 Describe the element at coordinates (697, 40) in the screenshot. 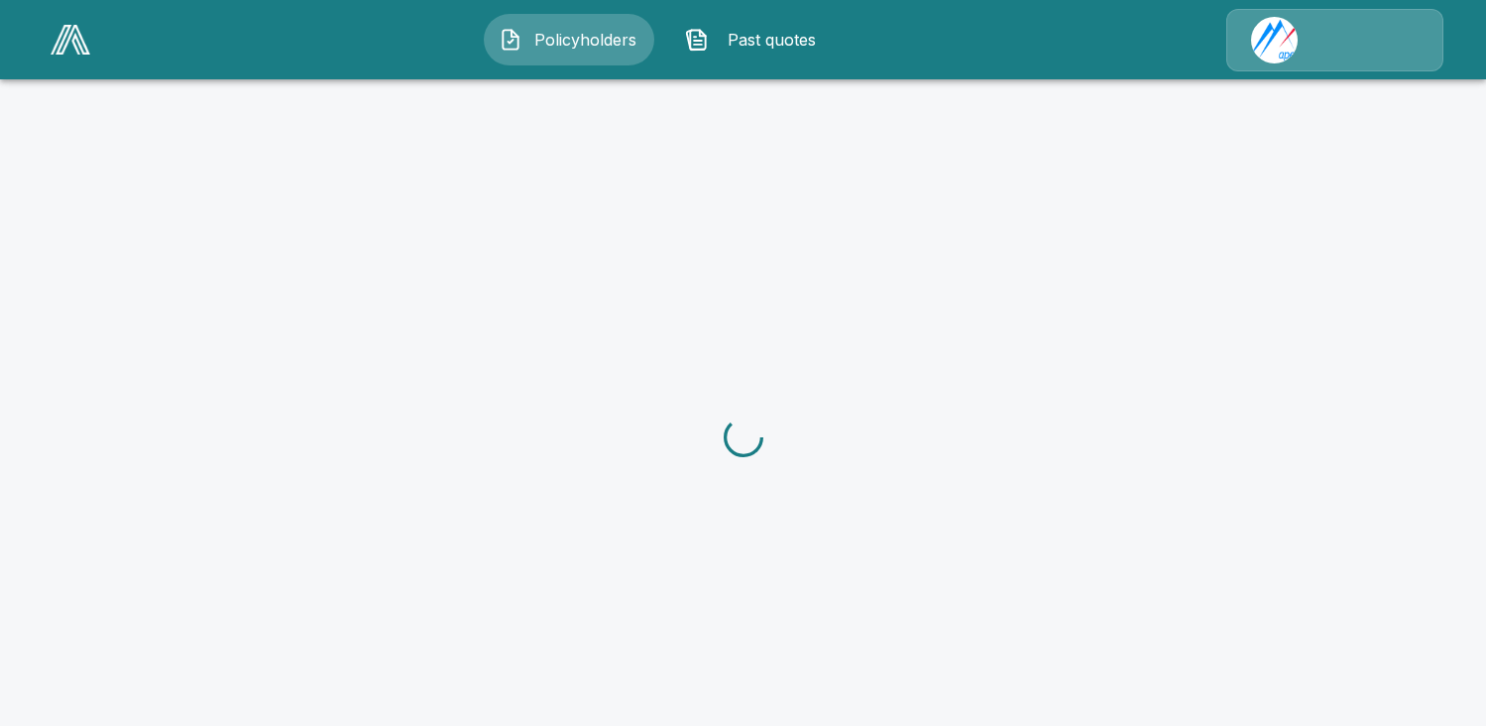

I see `img: Past quotes Icon` at that location.